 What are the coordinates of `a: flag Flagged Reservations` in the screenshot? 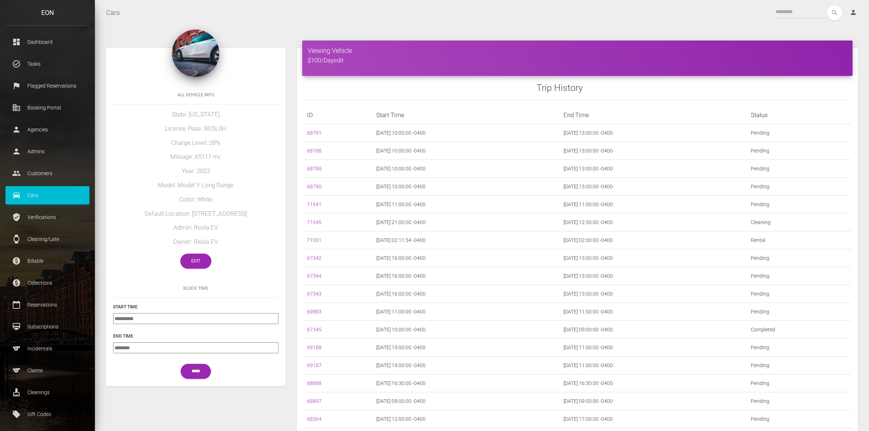 It's located at (47, 86).